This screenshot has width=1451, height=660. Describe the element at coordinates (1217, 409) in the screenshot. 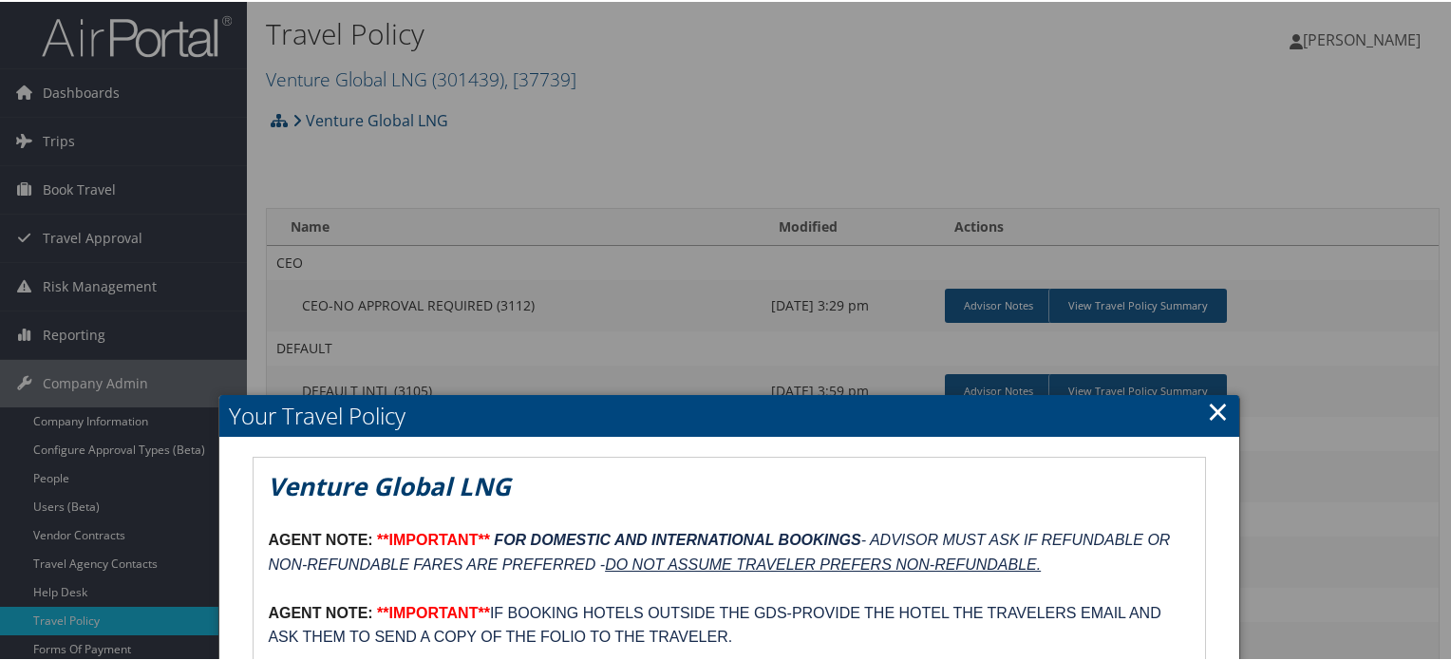

I see `a: Close` at that location.